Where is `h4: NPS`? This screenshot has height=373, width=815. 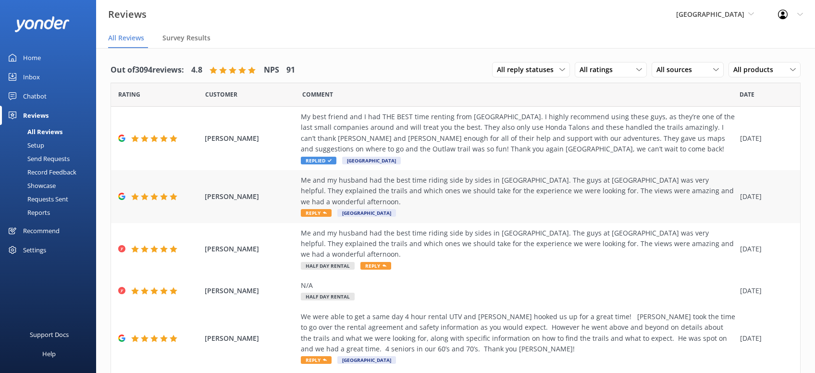 h4: NPS is located at coordinates (272, 70).